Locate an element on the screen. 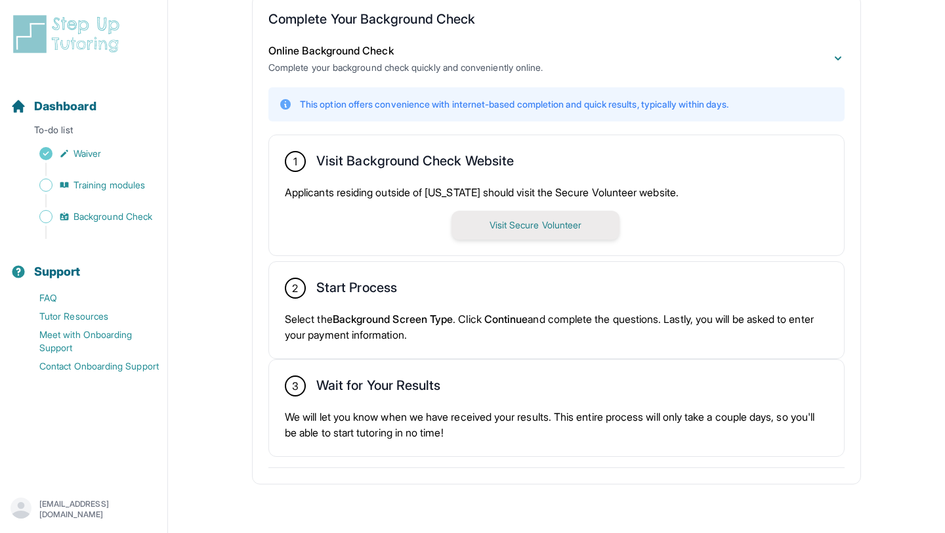 The width and height of the screenshot is (945, 533). span: Support is located at coordinates (57, 272).